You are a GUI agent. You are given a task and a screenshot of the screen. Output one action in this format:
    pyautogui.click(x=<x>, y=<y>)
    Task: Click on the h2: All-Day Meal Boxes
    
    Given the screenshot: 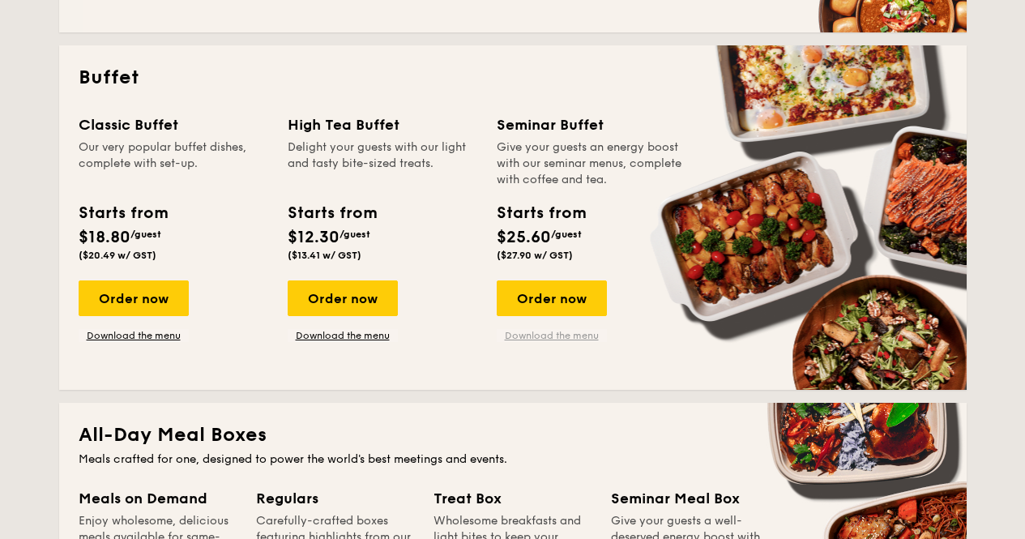 What is the action you would take?
    pyautogui.click(x=513, y=435)
    